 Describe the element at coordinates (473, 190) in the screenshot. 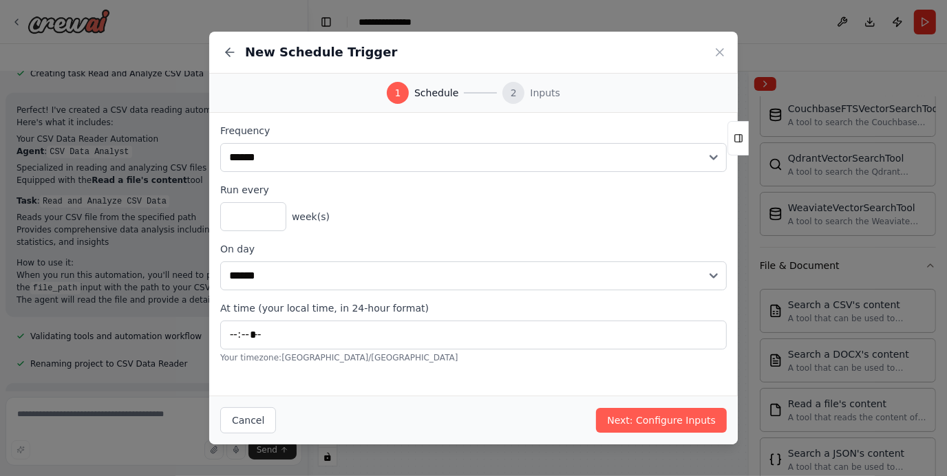

I see `label: Run every` at that location.